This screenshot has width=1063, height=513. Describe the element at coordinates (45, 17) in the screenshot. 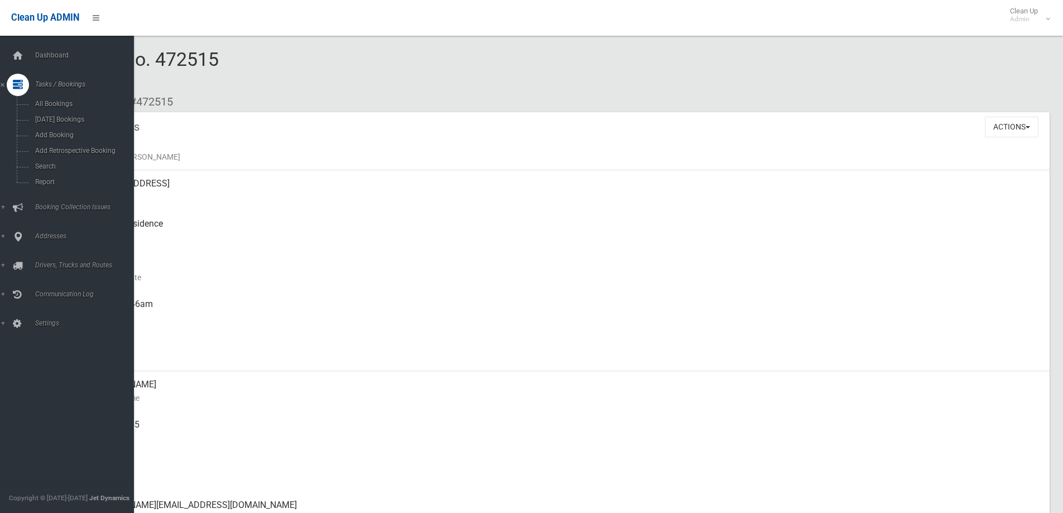

I see `span: Clean Up ADMIN` at that location.